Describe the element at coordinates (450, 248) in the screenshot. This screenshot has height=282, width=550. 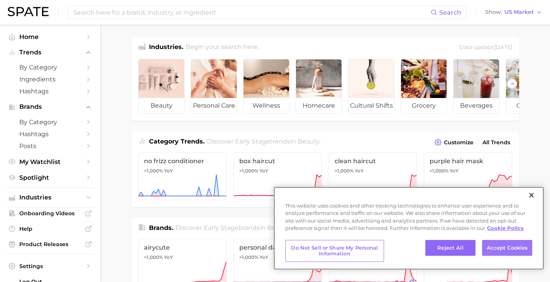
I see `button: Reject All` at that location.